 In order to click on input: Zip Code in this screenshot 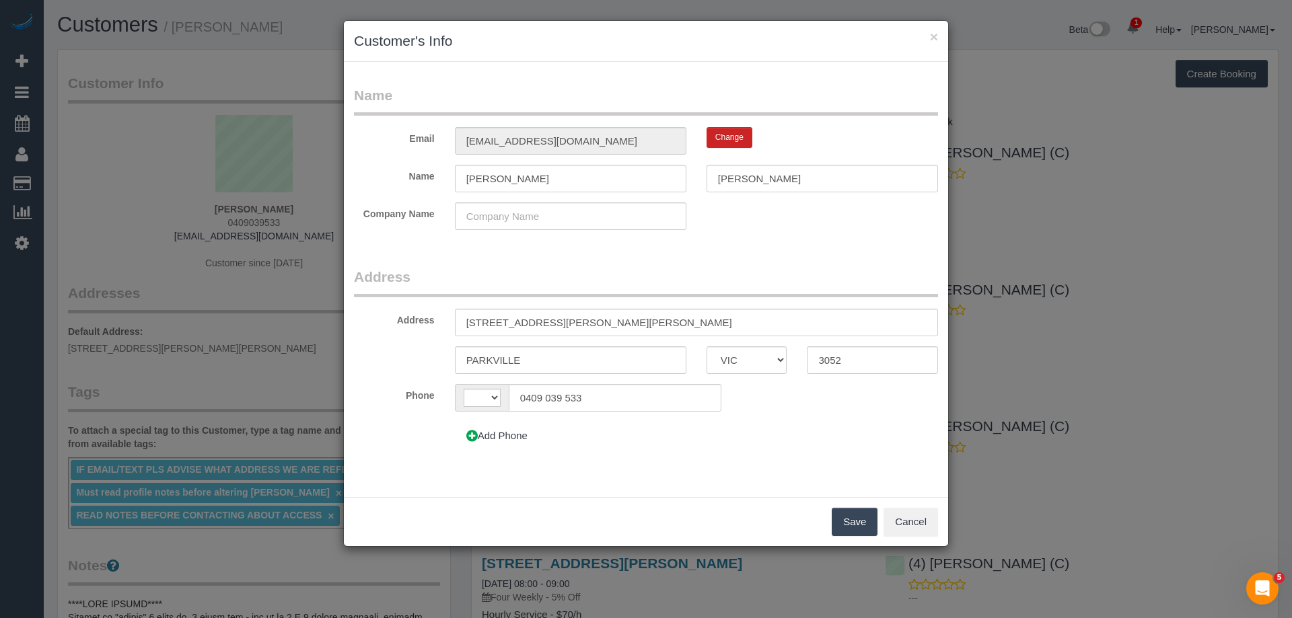, I will do `click(872, 360)`.